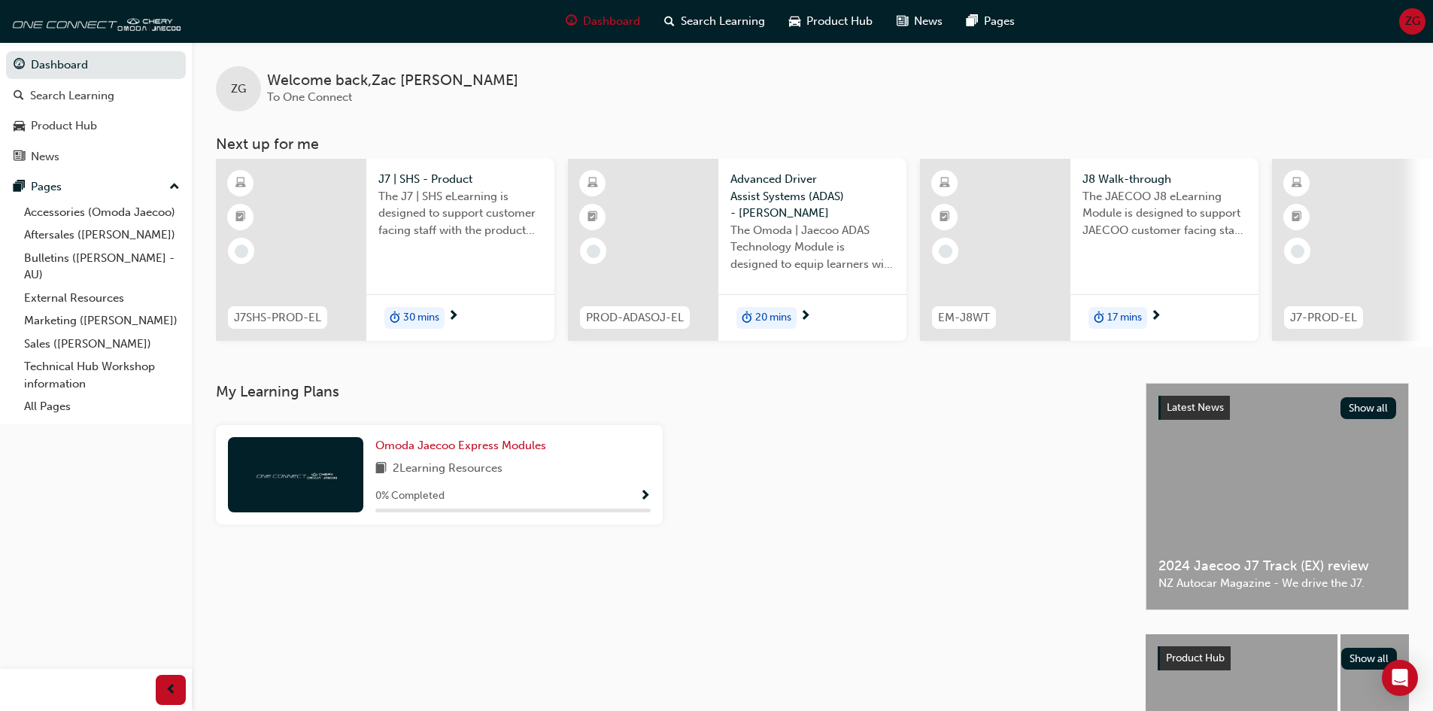 The image size is (1433, 711). I want to click on span: Pages, so click(999, 21).